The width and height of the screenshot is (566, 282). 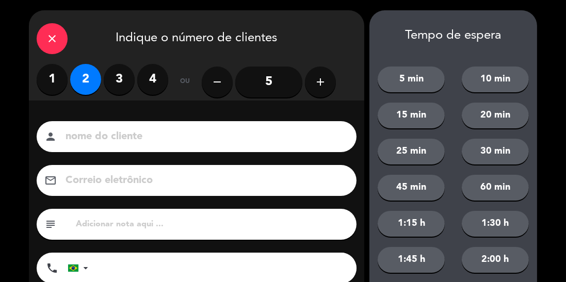 What do you see at coordinates (217, 82) in the screenshot?
I see `i: remove` at bounding box center [217, 82].